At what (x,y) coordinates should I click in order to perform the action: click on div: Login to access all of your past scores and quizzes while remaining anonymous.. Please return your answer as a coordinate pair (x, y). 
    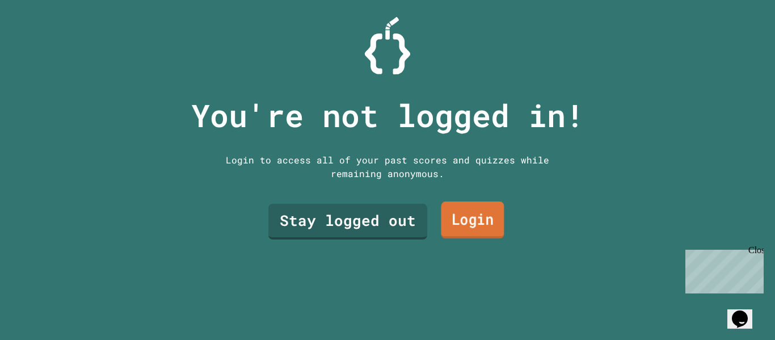
    Looking at the image, I should click on (387, 167).